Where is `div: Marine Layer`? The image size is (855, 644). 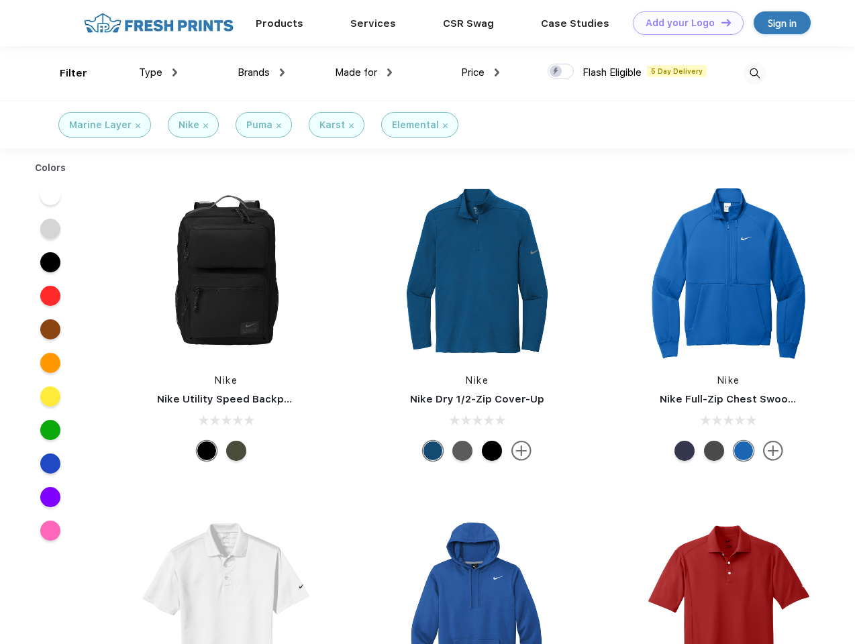
div: Marine Layer is located at coordinates (100, 125).